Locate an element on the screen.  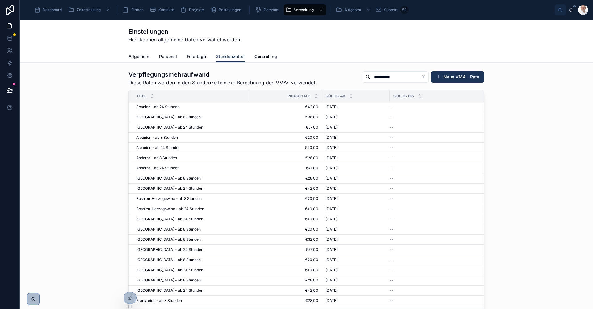
a: Projekte is located at coordinates (193, 10).